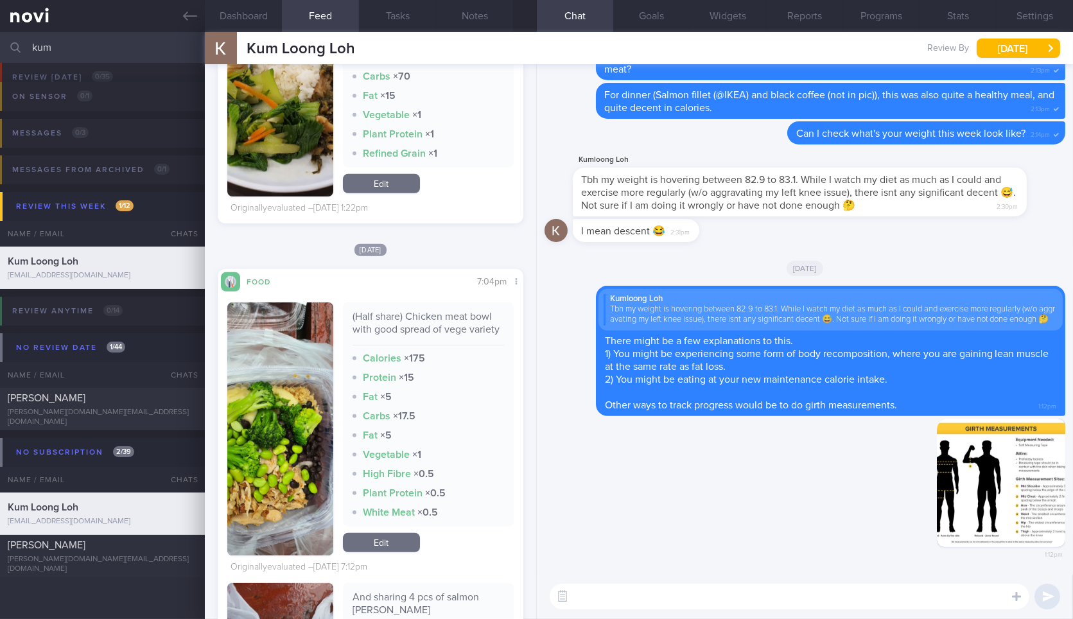 The width and height of the screenshot is (1073, 619). What do you see at coordinates (52, 96) in the screenshot?
I see `div: On sensor` at bounding box center [52, 96].